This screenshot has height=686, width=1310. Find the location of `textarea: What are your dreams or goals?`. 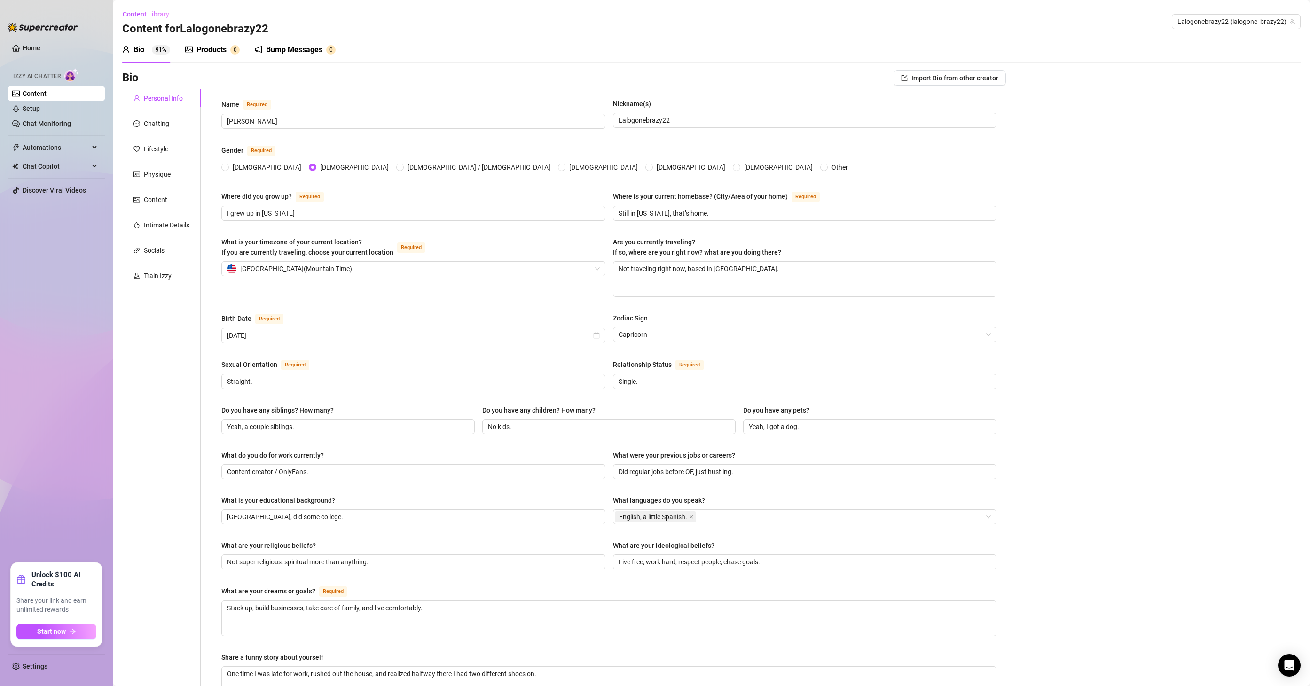

textarea: What are your dreams or goals? is located at coordinates (609, 619).